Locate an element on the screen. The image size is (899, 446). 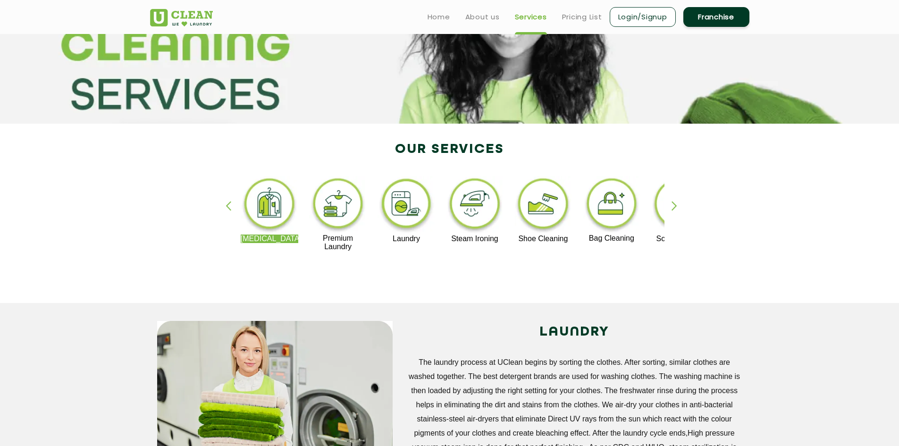
img: shoe_cleaning_11zon.webp is located at coordinates (543, 205).